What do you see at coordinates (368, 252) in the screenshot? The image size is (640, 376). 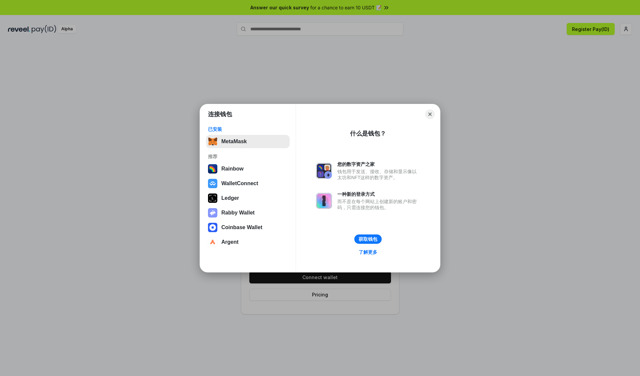 I see `div: 了解更多` at bounding box center [368, 252].